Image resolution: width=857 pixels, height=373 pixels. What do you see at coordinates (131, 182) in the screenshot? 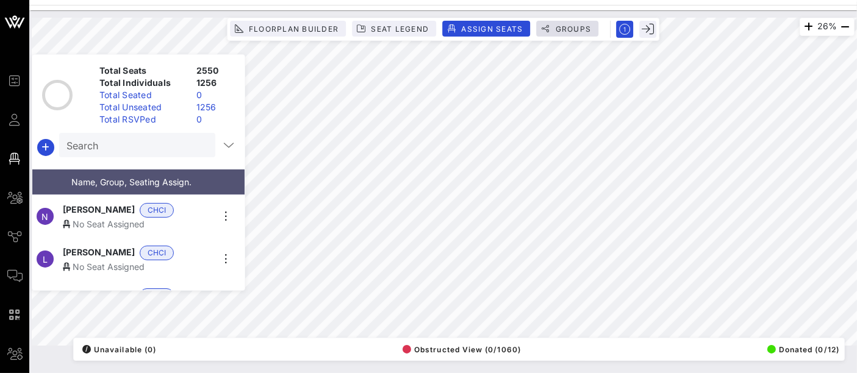
I see `span: Name, Group, Seating Assign.` at bounding box center [131, 182].